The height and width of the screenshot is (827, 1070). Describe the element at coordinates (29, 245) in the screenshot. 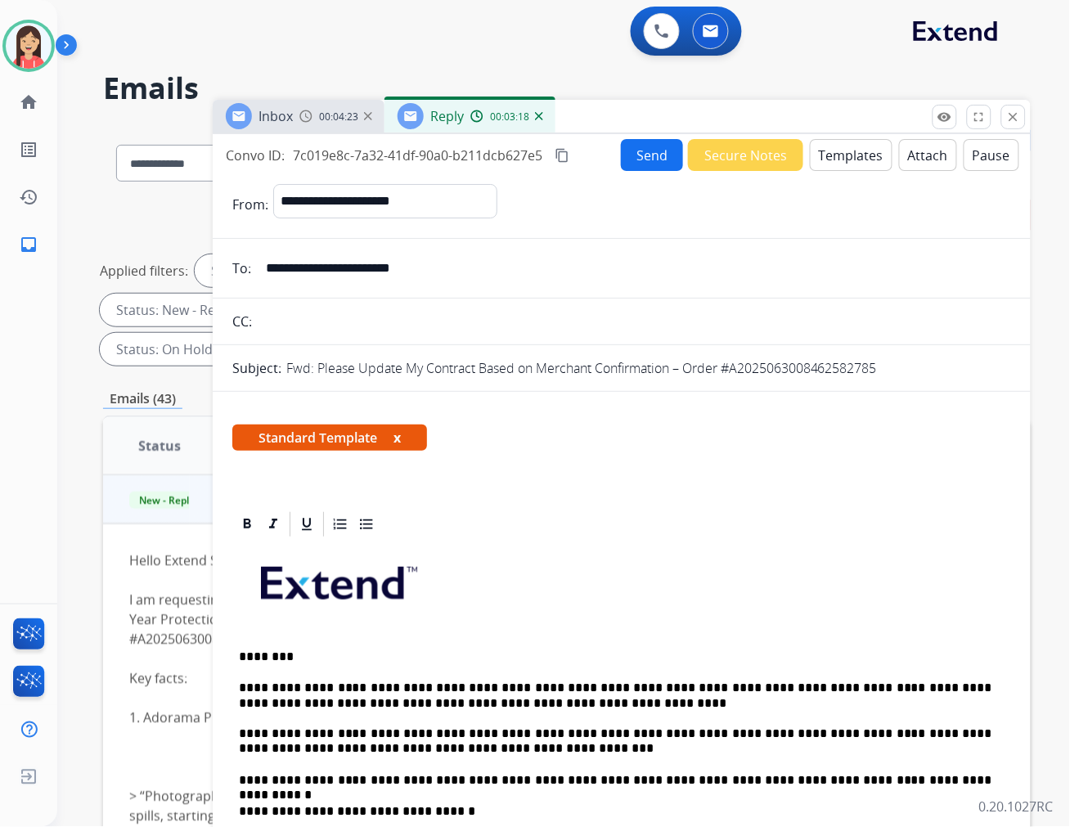

I see `mat-icon: inbox` at that location.